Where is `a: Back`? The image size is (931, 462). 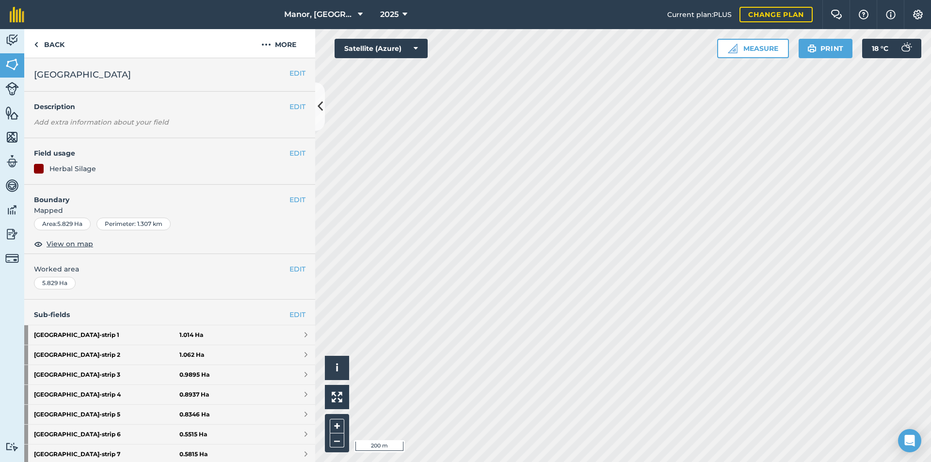
a: Back is located at coordinates (49, 43).